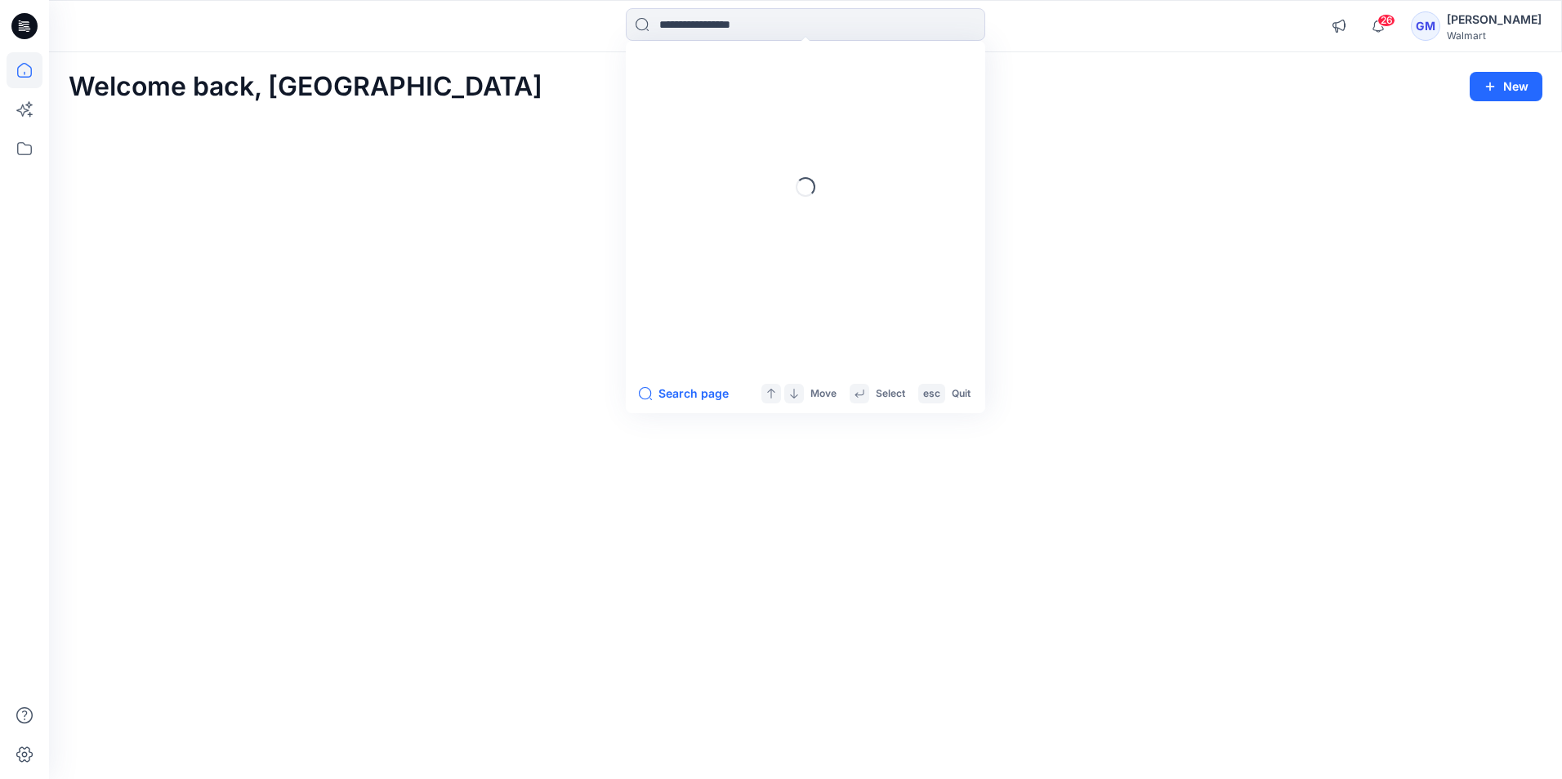  I want to click on p: esc, so click(931, 394).